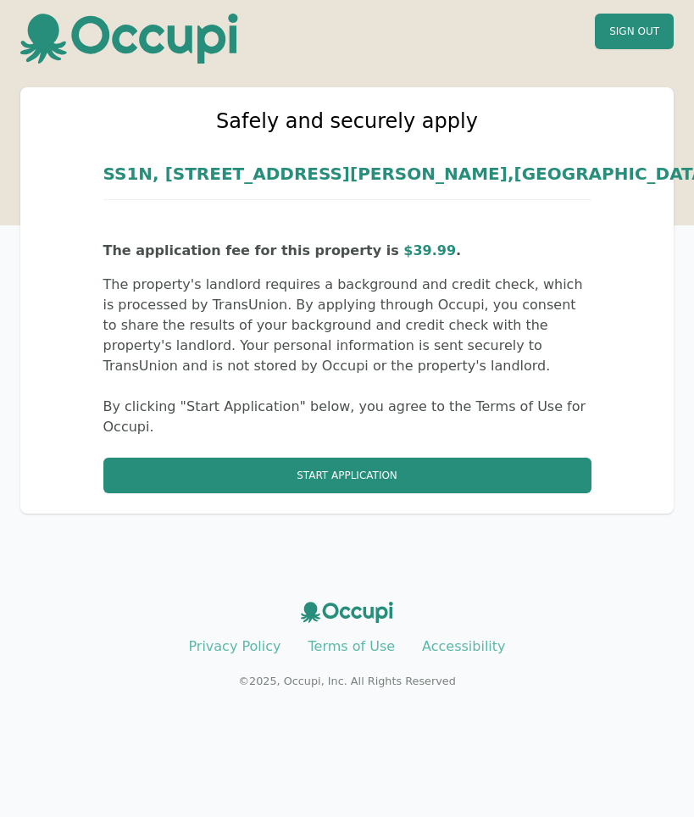  I want to click on a: Terms of Use, so click(351, 646).